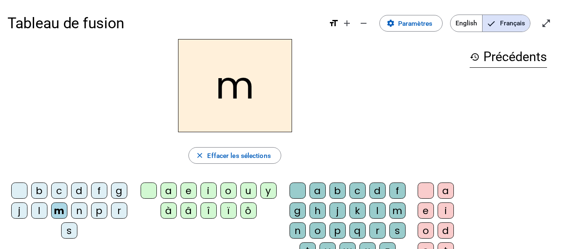 The height and width of the screenshot is (249, 562). What do you see at coordinates (188, 210) in the screenshot?
I see `div: â` at bounding box center [188, 210].